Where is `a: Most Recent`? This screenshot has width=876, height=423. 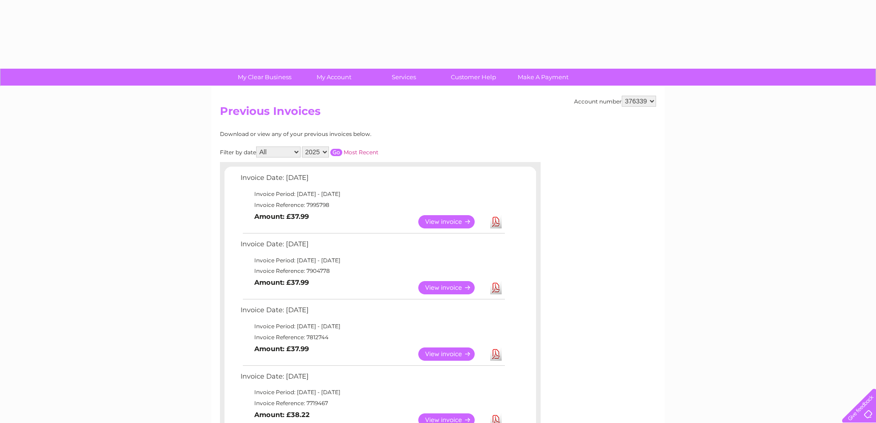 a: Most Recent is located at coordinates (361, 152).